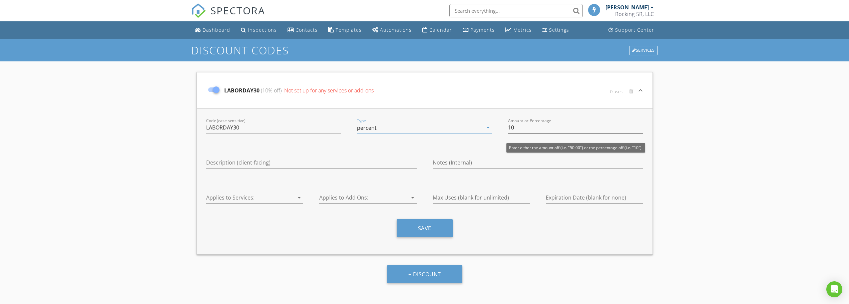 The width and height of the screenshot is (849, 304). What do you see at coordinates (213, 30) in the screenshot?
I see `a: Dashboard` at bounding box center [213, 30].